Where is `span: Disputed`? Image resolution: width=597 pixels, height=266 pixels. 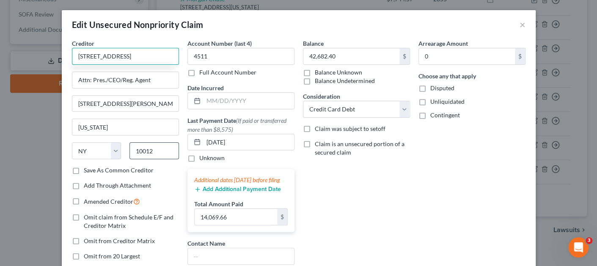
span: Disputed is located at coordinates (442, 88).